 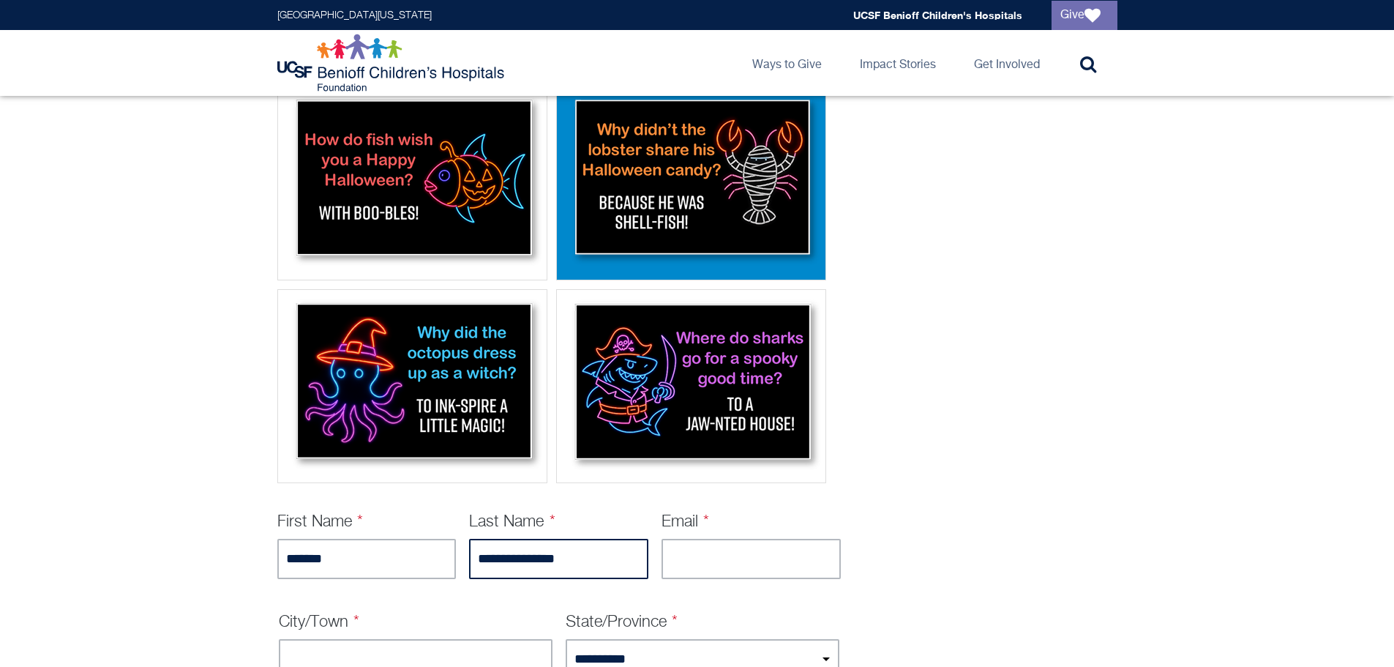 I want to click on label: Last Name, so click(x=512, y=522).